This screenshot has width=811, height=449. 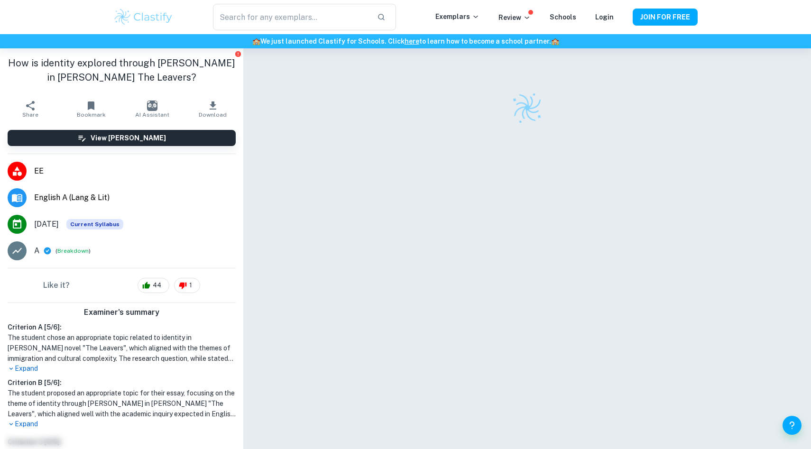 What do you see at coordinates (157, 286) in the screenshot?
I see `span: 44` at bounding box center [157, 286].